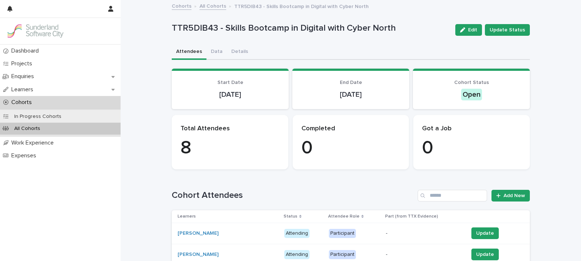 The image size is (581, 261). I want to click on p: Got a Job, so click(471, 129).